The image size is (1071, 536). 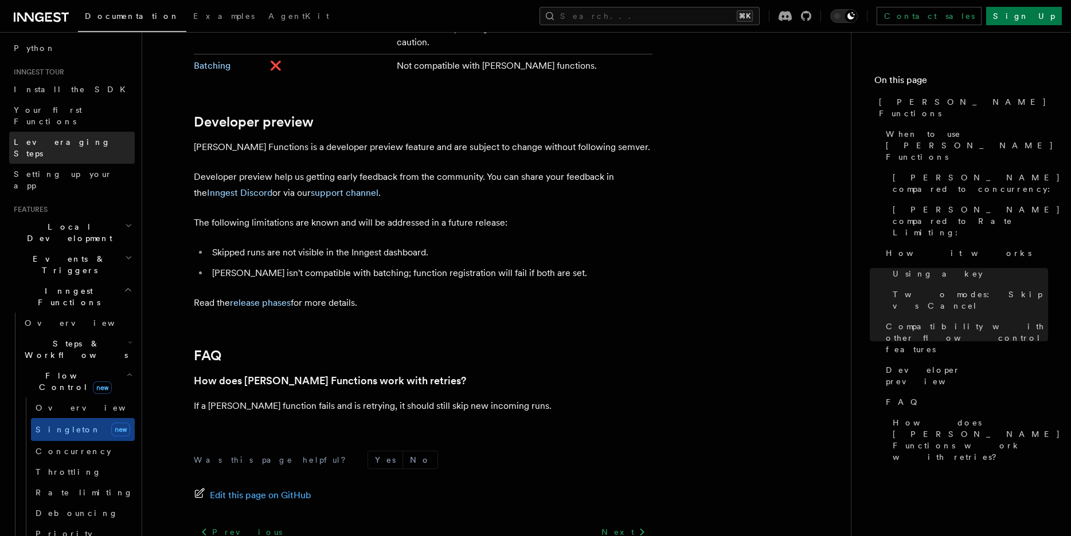 What do you see at coordinates (72, 148) in the screenshot?
I see `a: Leveraging Steps` at bounding box center [72, 148].